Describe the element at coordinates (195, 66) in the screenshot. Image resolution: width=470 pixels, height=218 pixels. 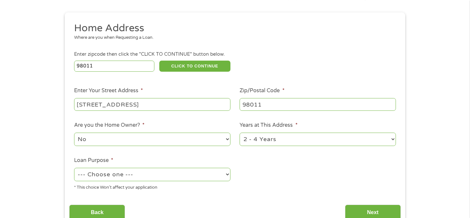
I see `button: CLICK TO CONTINUE` at that location.